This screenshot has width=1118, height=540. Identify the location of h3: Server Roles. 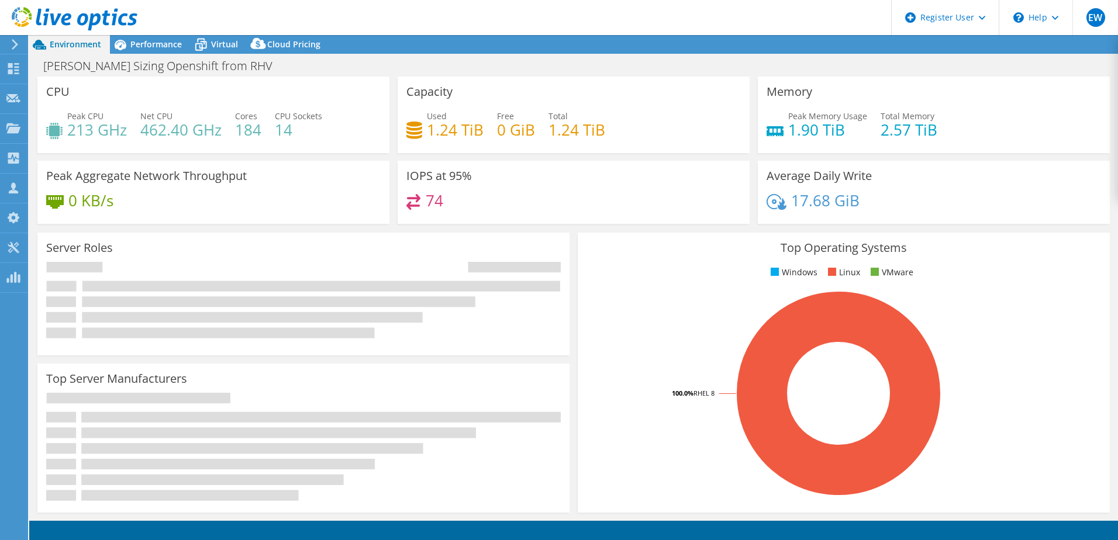
(80, 248).